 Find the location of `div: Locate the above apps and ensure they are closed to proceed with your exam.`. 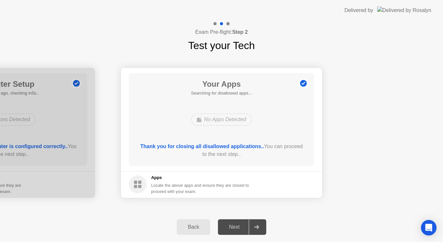

div: Locate the above apps and ensure they are closed to proceed with your exam. is located at coordinates (200, 188).